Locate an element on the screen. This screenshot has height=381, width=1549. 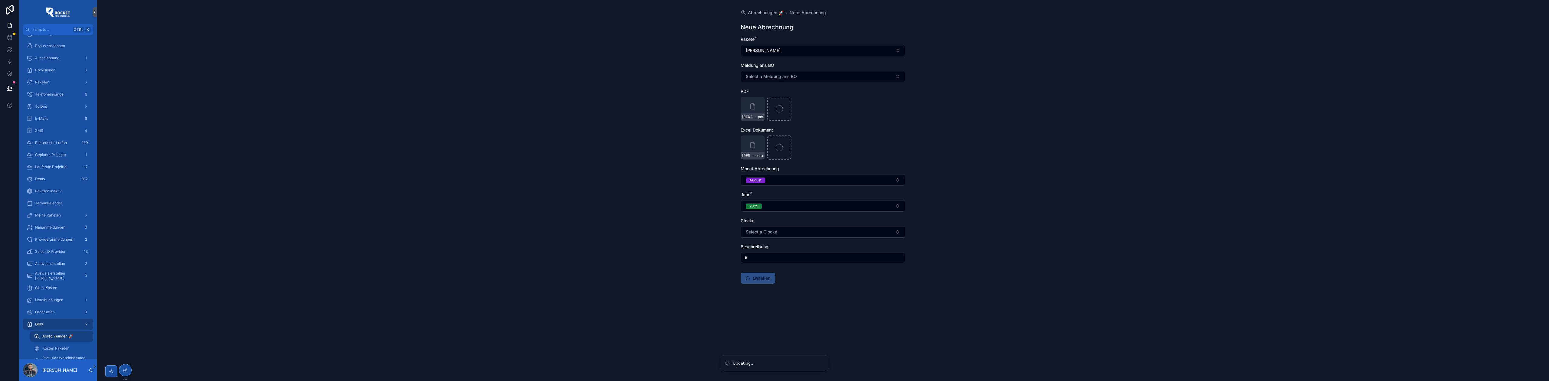
a: Raketen is located at coordinates (58, 82).